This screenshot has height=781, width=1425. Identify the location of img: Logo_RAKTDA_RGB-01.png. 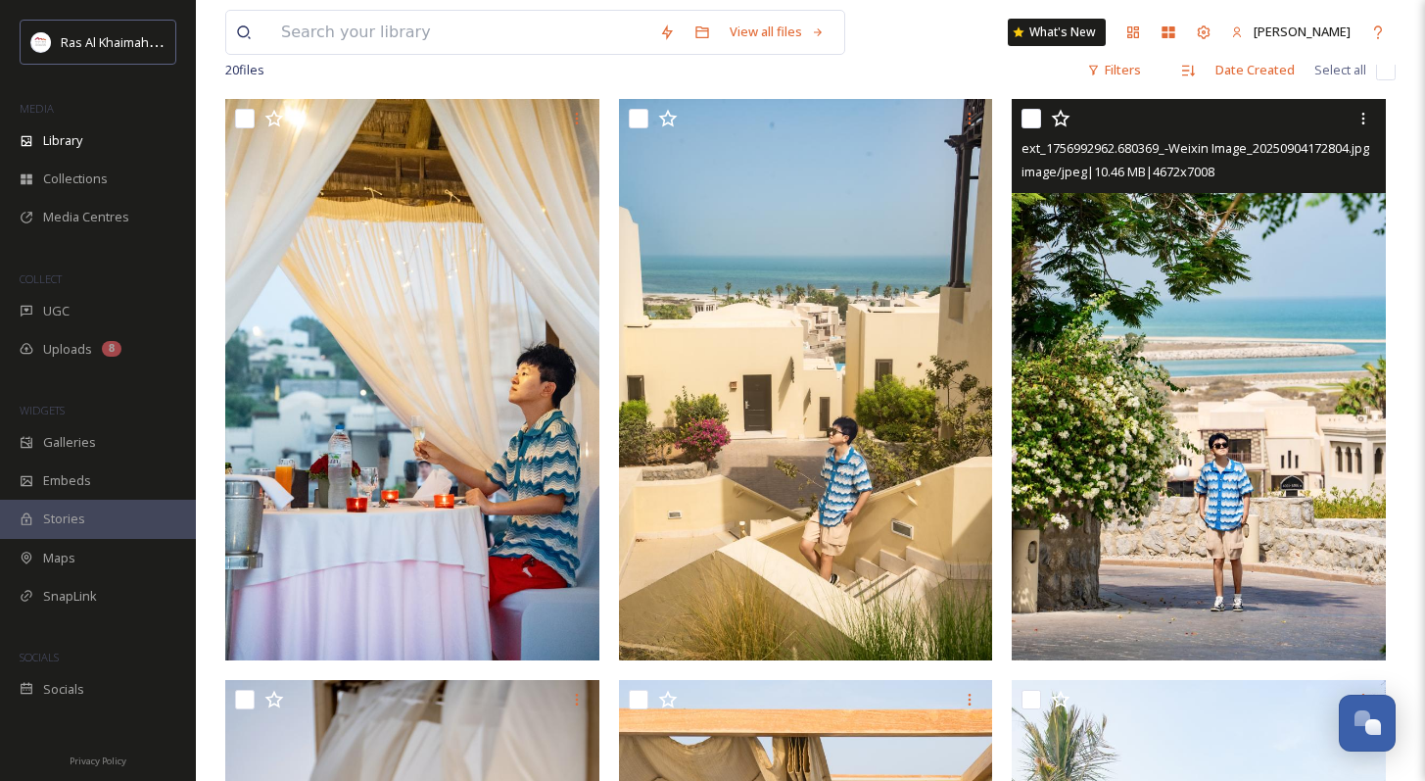
(41, 42).